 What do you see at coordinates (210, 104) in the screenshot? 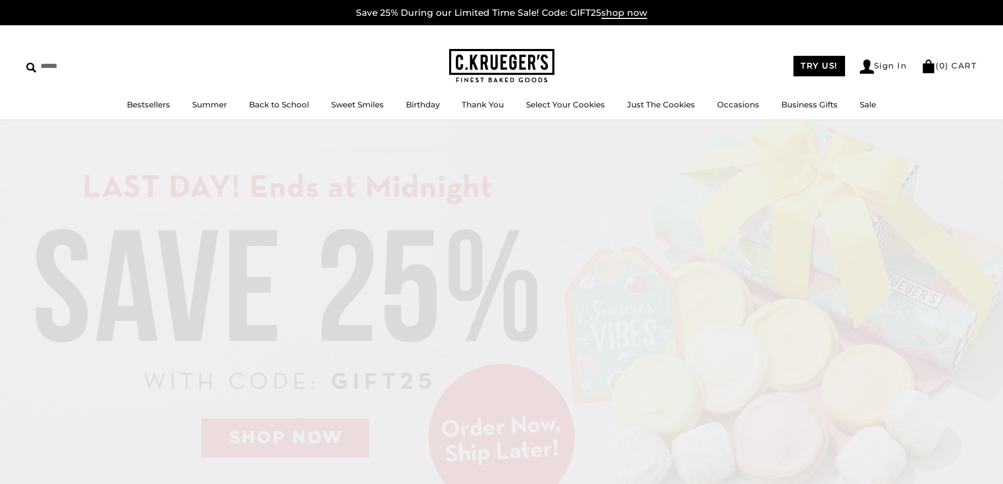
I see `a: Summer` at bounding box center [210, 104].